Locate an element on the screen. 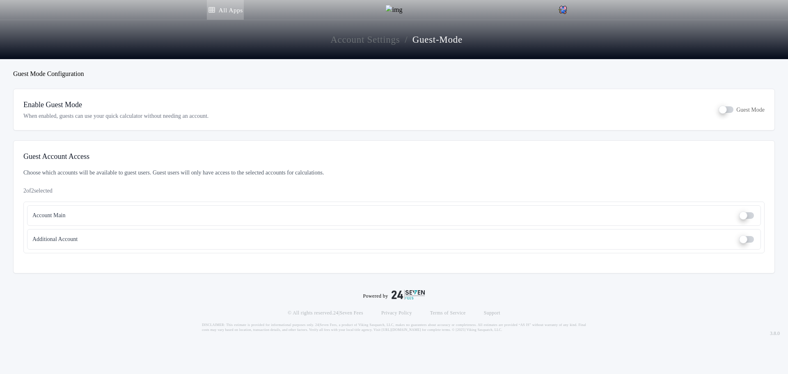 This screenshot has width=788, height=374. p: When enabled, guests can use your quick calculator without needing an account. is located at coordinates (116, 116).